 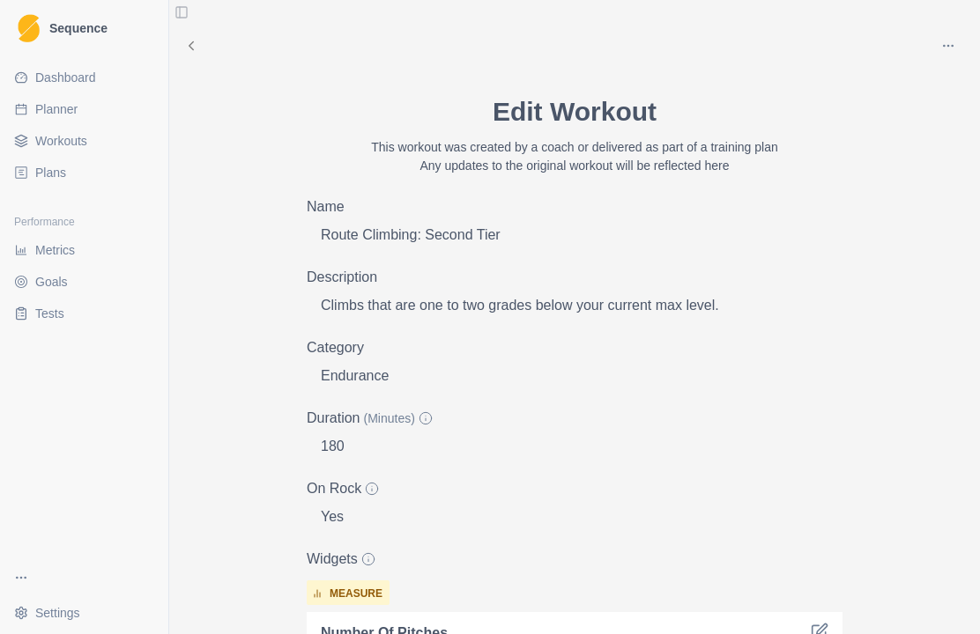 I want to click on label: Name, so click(x=569, y=207).